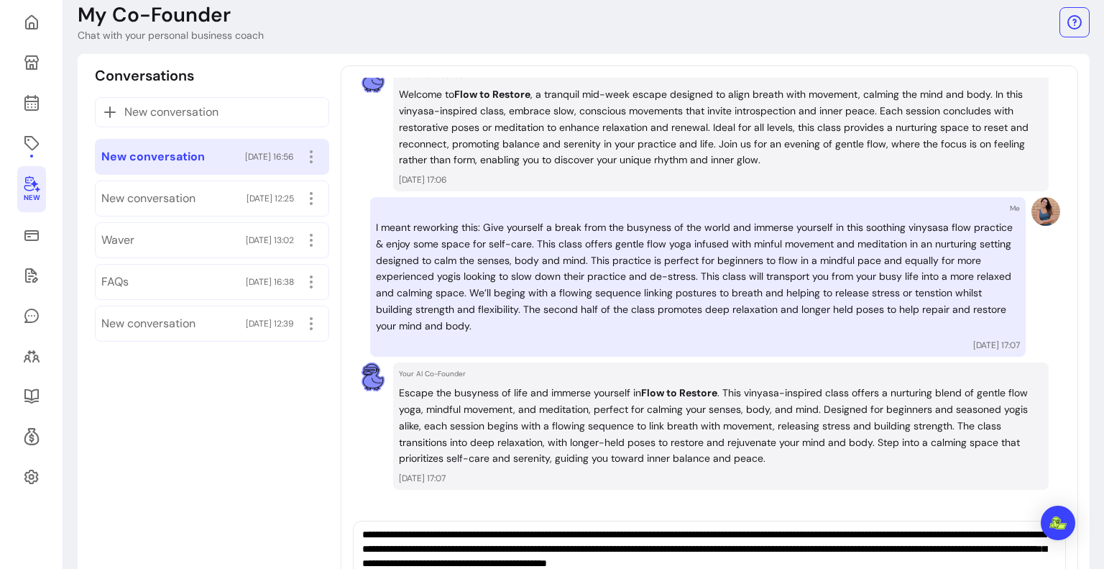 The width and height of the screenshot is (1104, 569). I want to click on p: My Co-Founder, so click(154, 15).